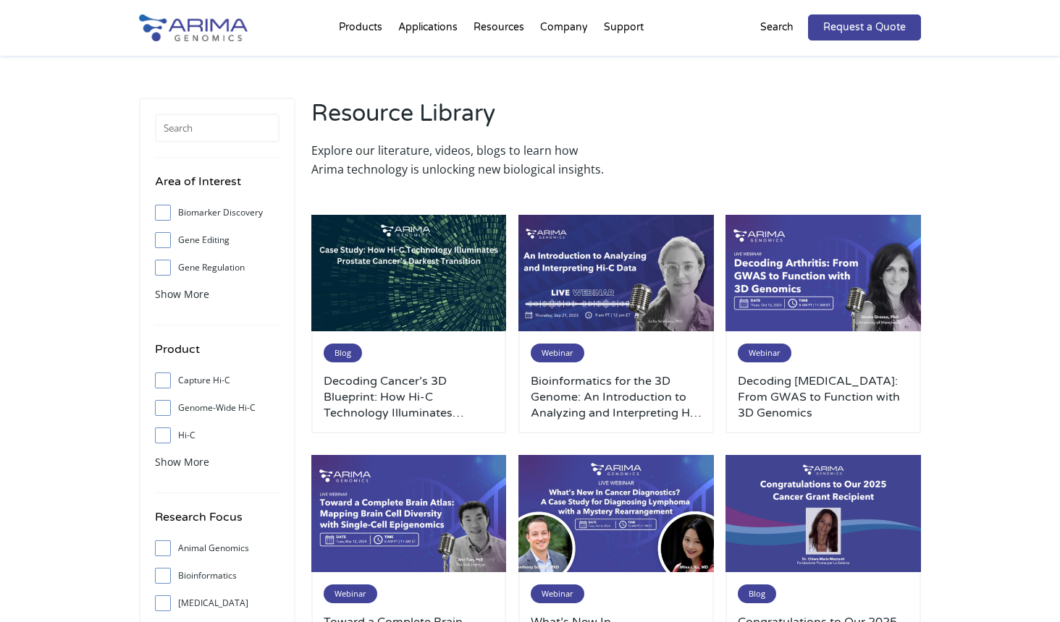 The height and width of the screenshot is (622, 1060). Describe the element at coordinates (217, 576) in the screenshot. I see `label: Bioinformatics` at that location.